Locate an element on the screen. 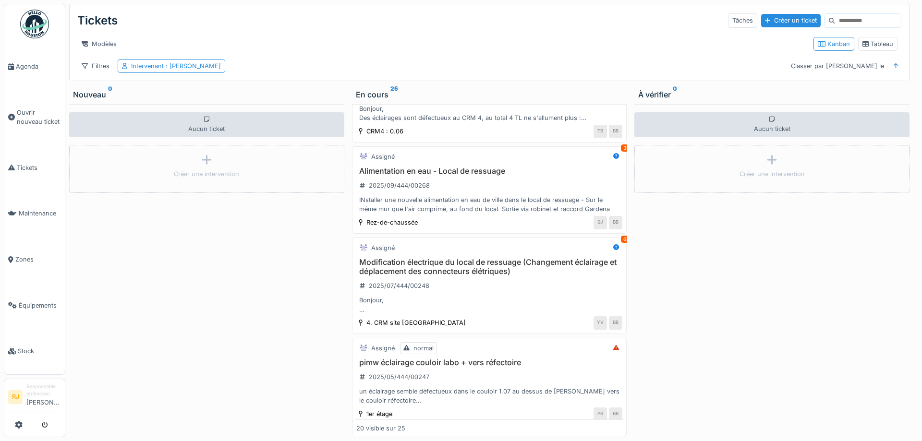 This screenshot has height=441, width=922. h3: Alimentation en eau - Local de ressuage is located at coordinates (489, 171).